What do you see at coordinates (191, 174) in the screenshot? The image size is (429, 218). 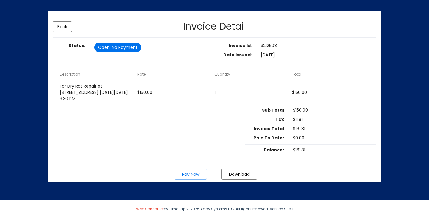 I see `button: Pay Invoice` at bounding box center [191, 174].